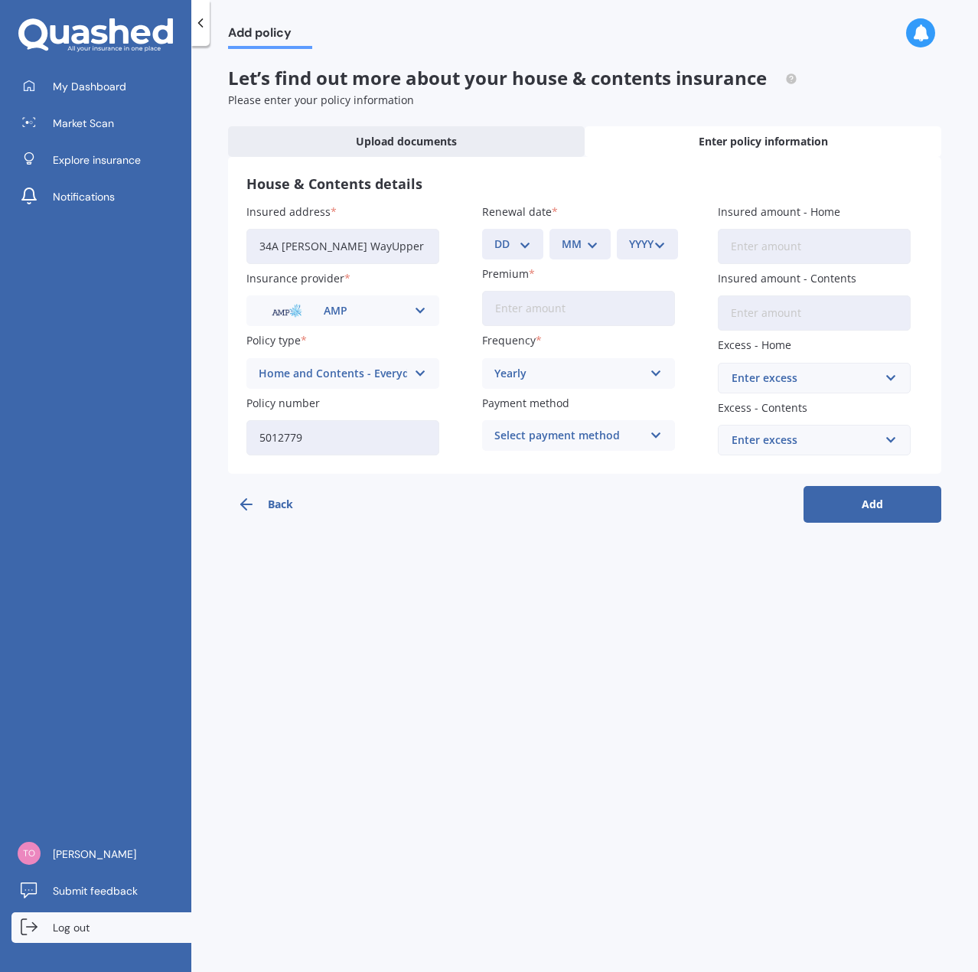  Describe the element at coordinates (101, 123) in the screenshot. I see `a: Market Scan` at that location.